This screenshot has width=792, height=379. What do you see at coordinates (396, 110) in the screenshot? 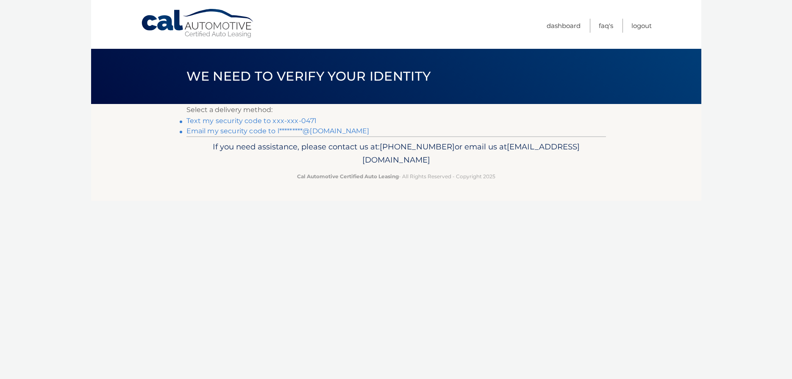
I see `p: Select a delivery method:` at bounding box center [396, 110].